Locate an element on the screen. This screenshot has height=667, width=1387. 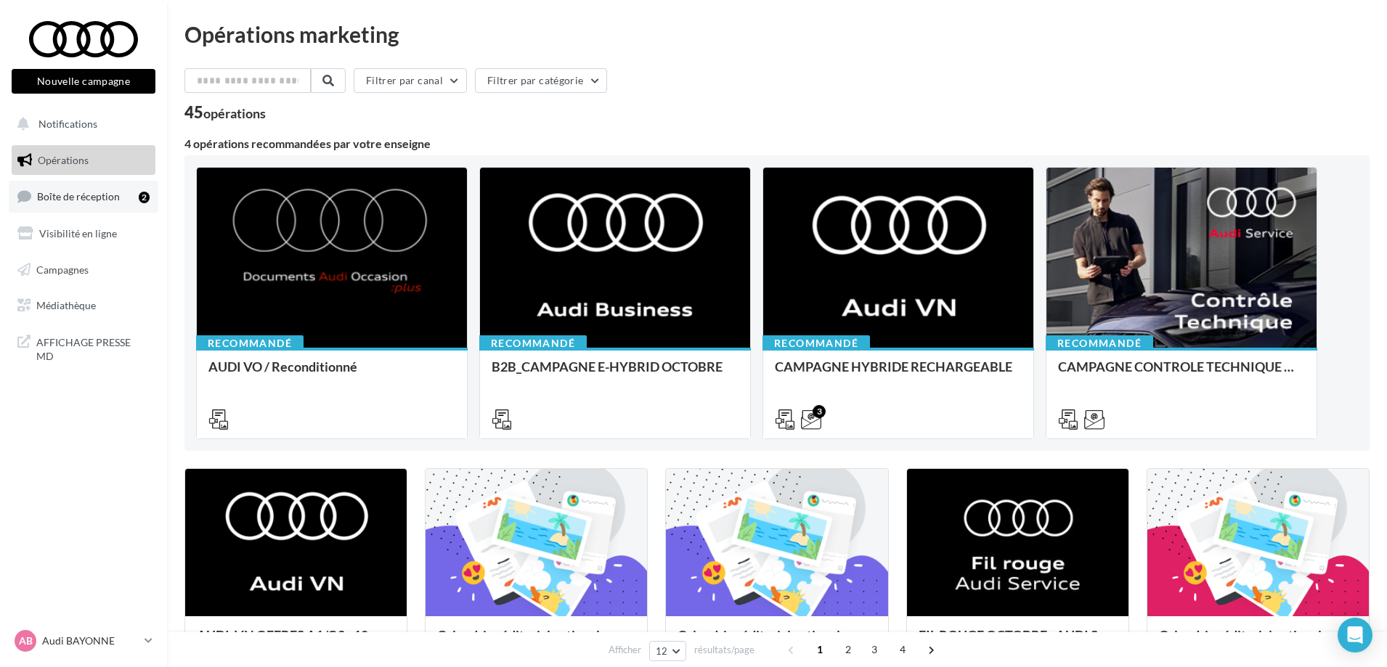
a: Visibilité en ligne is located at coordinates (84, 234).